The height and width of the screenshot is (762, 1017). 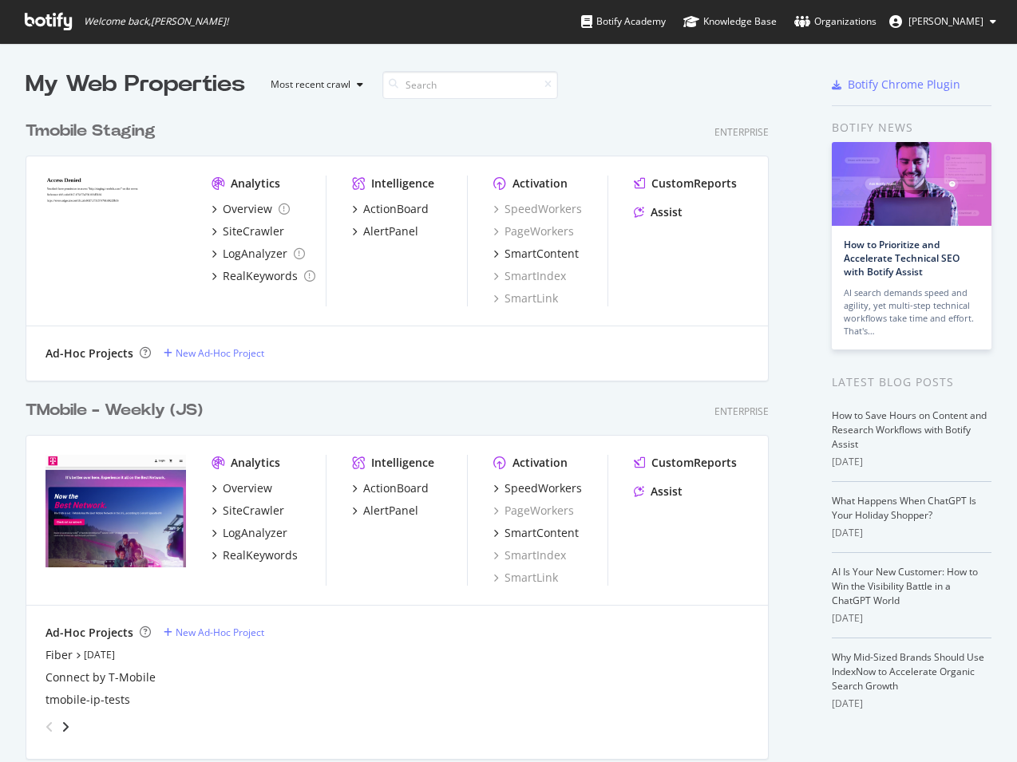 What do you see at coordinates (88, 700) in the screenshot?
I see `div: tmobile-ip-tests` at bounding box center [88, 700].